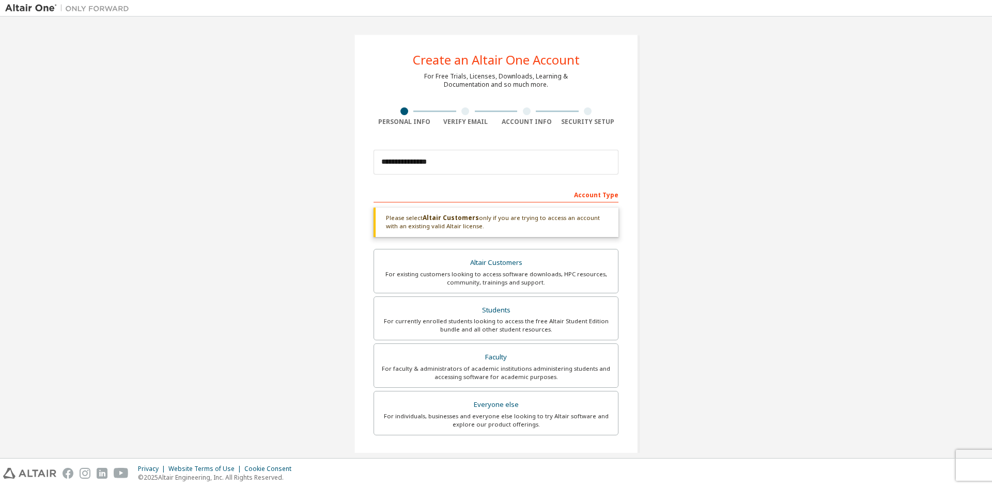 The height and width of the screenshot is (488, 992). Describe the element at coordinates (496, 311) in the screenshot. I see `div: Students` at that location.